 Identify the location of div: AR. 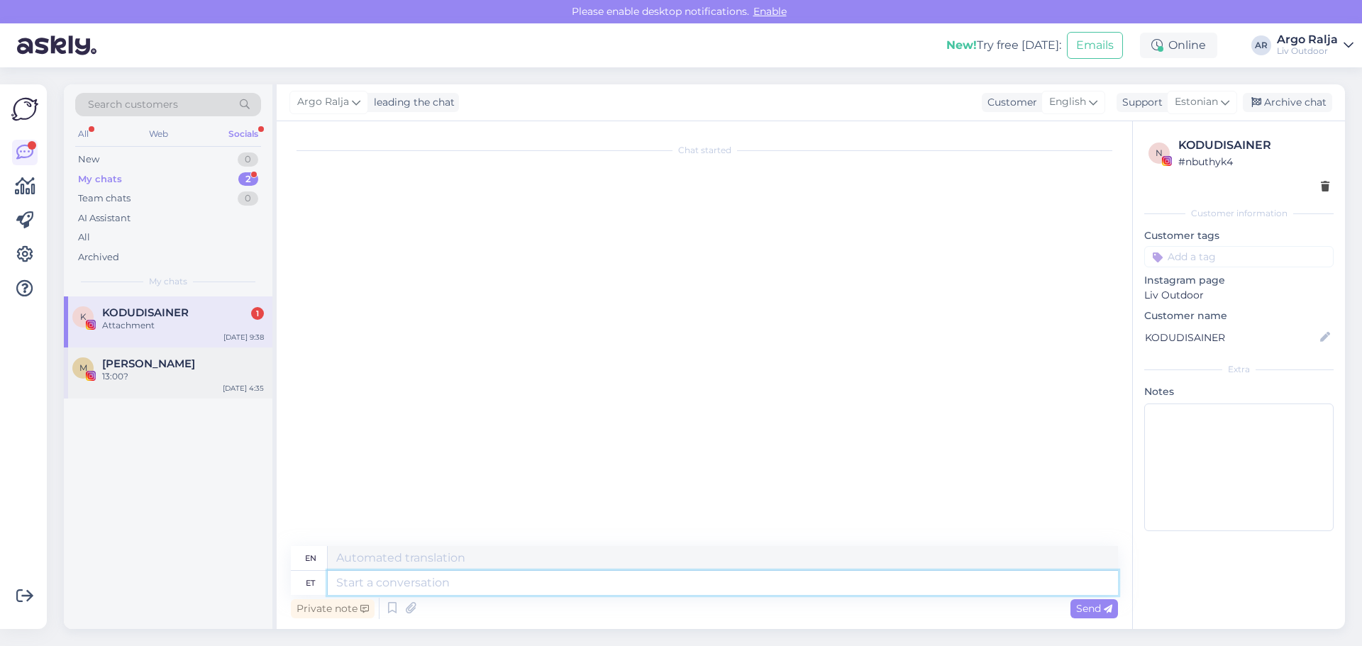
(1262, 45).